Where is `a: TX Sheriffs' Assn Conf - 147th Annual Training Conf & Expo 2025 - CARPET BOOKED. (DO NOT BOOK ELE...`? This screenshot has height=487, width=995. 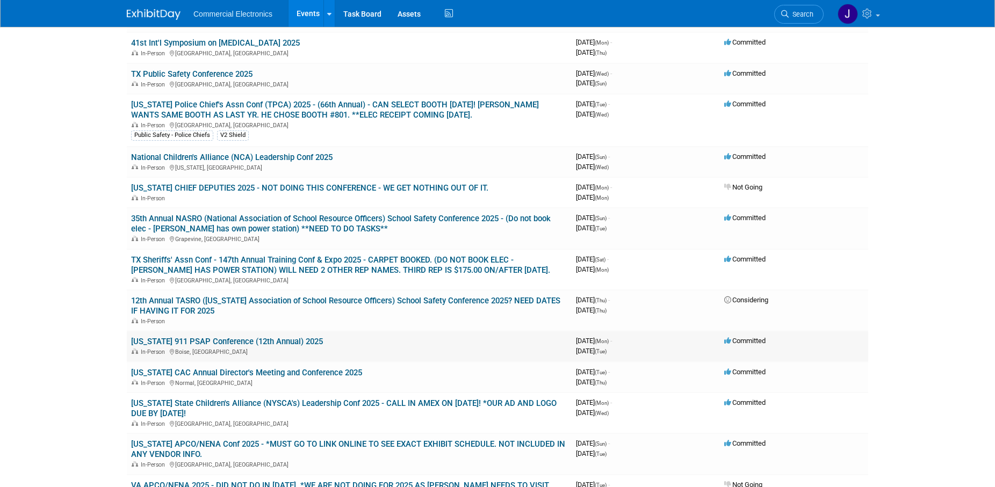 a: TX Sheriffs' Assn Conf - 147th Annual Training Conf & Expo 2025 - CARPET BOOKED. (DO NOT BOOK ELE... is located at coordinates (341, 265).